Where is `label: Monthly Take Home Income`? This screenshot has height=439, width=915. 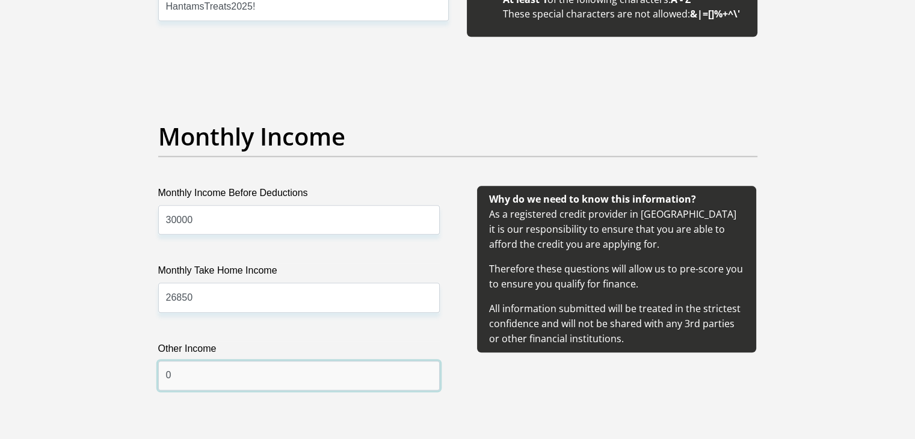 label: Monthly Take Home Income is located at coordinates (299, 273).